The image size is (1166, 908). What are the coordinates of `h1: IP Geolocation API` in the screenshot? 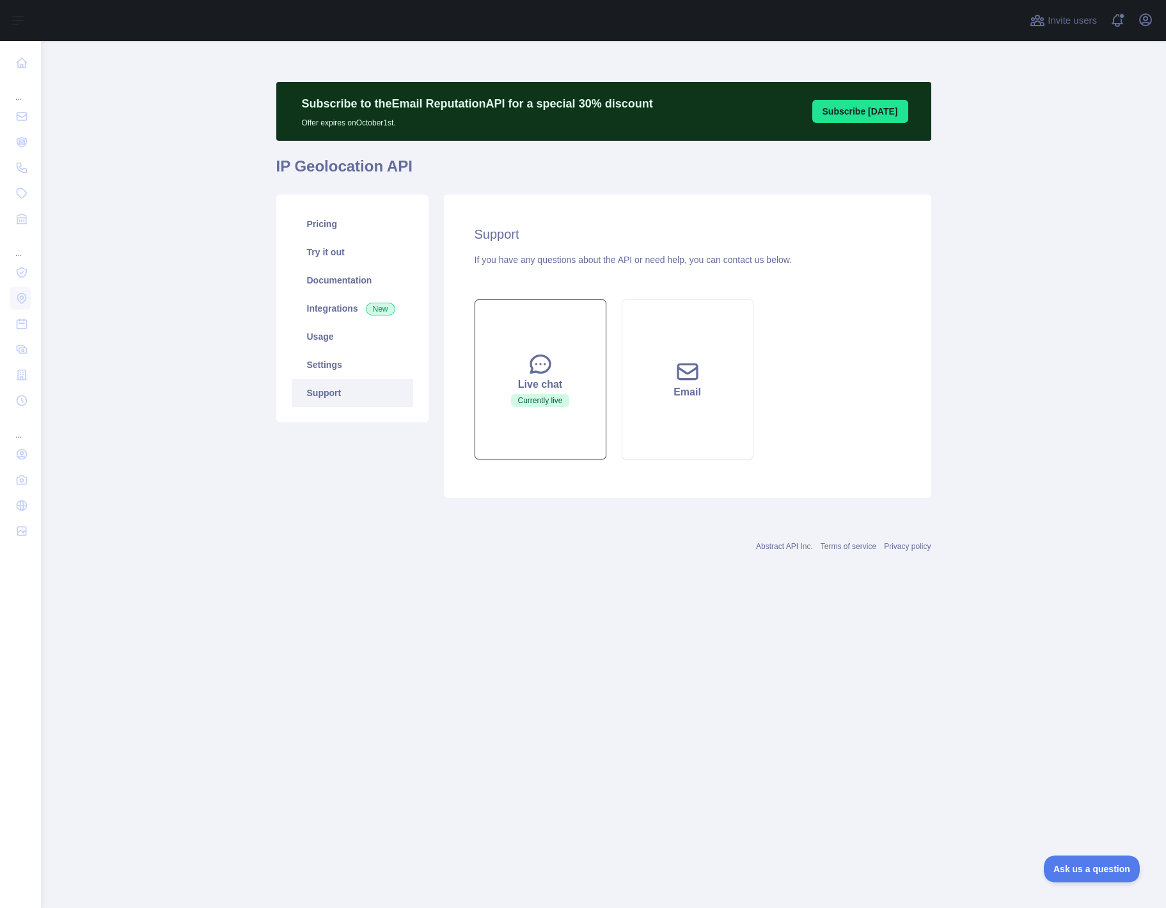 It's located at (604, 171).